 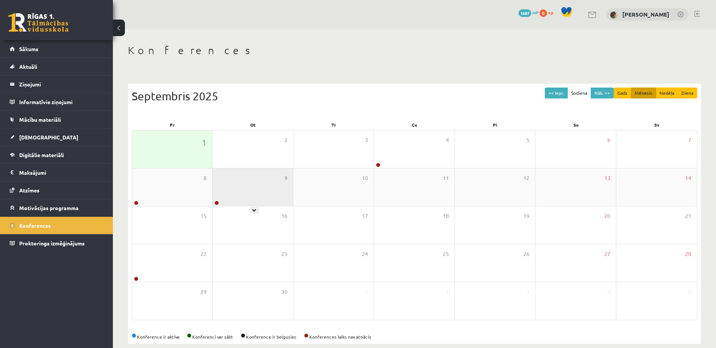 I want to click on span: Sākums, so click(x=29, y=49).